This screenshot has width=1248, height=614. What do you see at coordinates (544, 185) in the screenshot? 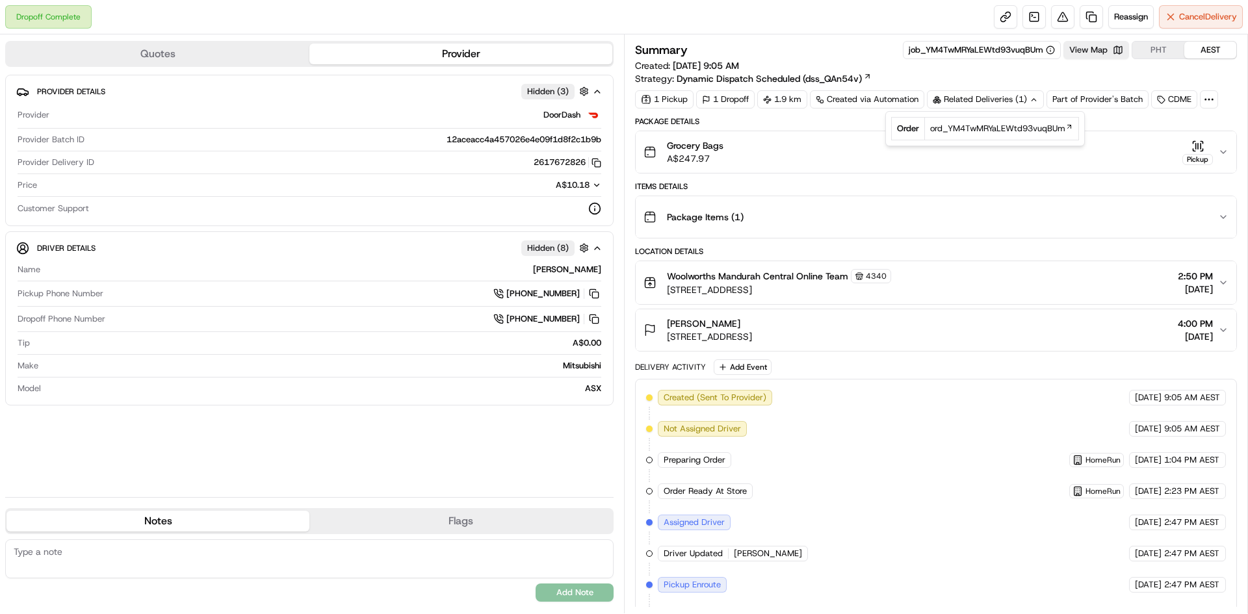
I see `button: A$10.18` at bounding box center [544, 185].